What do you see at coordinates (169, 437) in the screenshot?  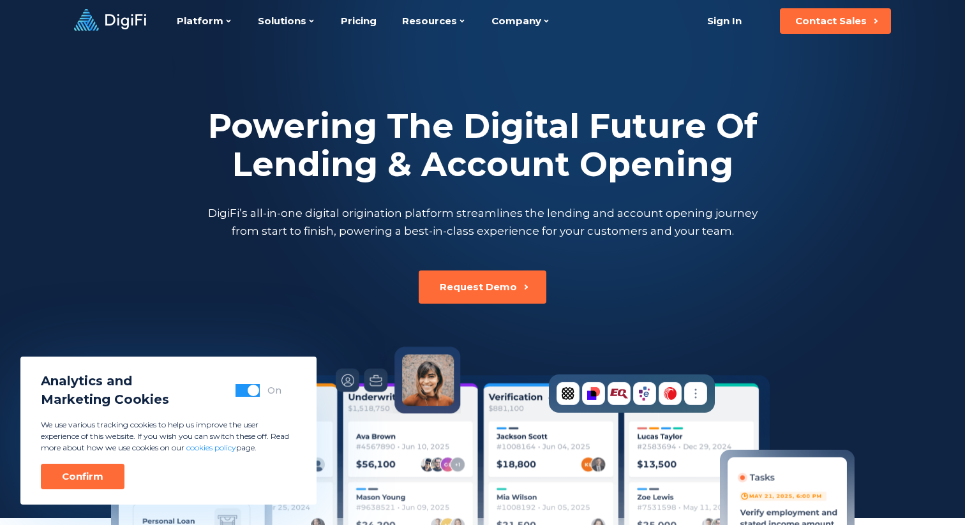 I see `p: We use various tracking cookies to help us improve the user experience of this website. If you wi...` at bounding box center [169, 437].